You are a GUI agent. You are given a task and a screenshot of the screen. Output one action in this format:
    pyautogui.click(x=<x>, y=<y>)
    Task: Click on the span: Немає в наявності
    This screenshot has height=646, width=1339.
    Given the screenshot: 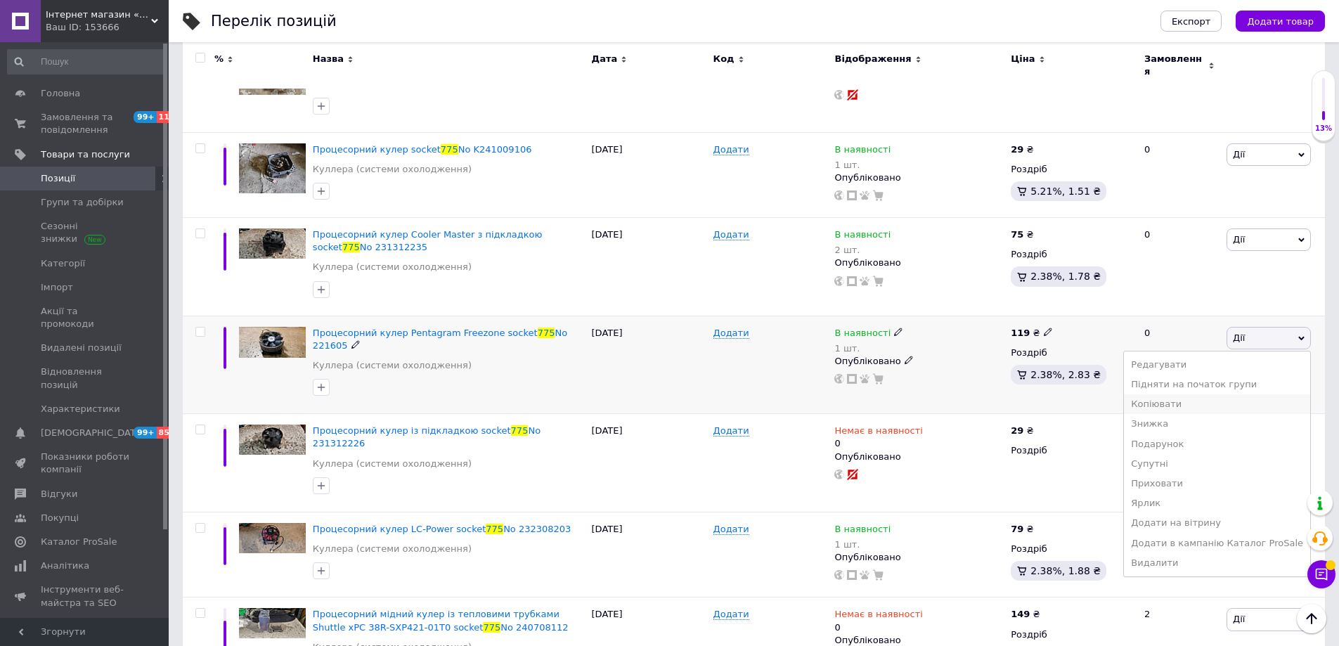 What is the action you would take?
    pyautogui.click(x=878, y=616)
    